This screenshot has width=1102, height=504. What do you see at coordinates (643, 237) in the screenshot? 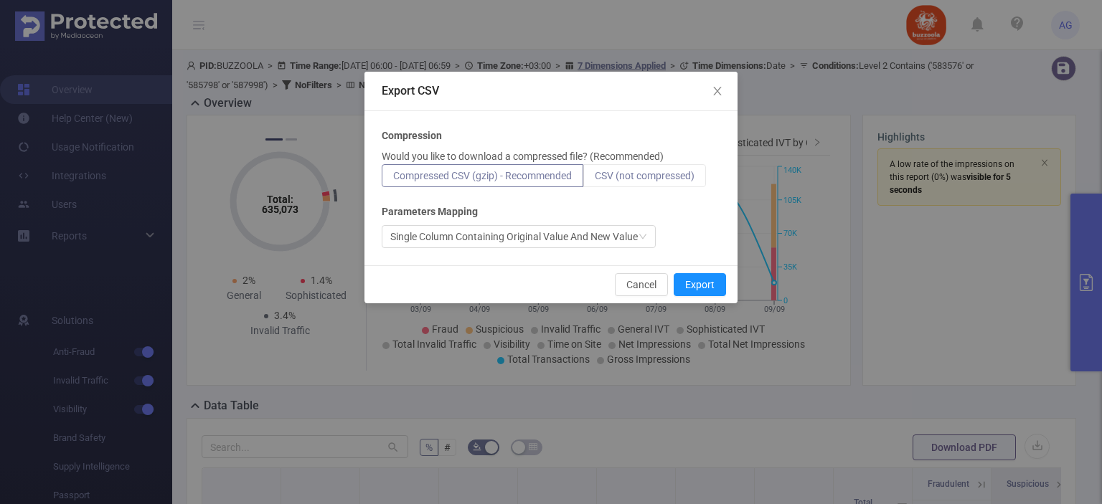
I see `i: icon: down` at bounding box center [643, 237].